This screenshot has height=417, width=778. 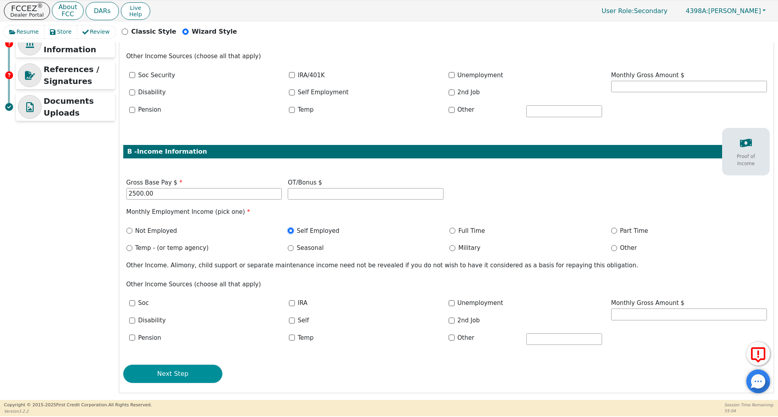 What do you see at coordinates (303, 321) in the screenshot?
I see `label: Self` at bounding box center [303, 321].